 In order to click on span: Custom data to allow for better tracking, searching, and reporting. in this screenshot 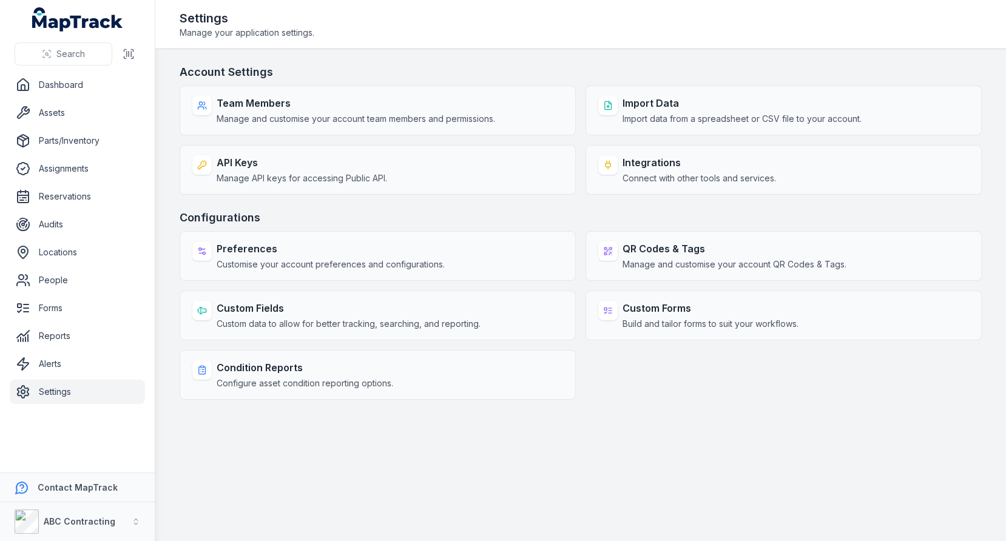, I will do `click(348, 324)`.